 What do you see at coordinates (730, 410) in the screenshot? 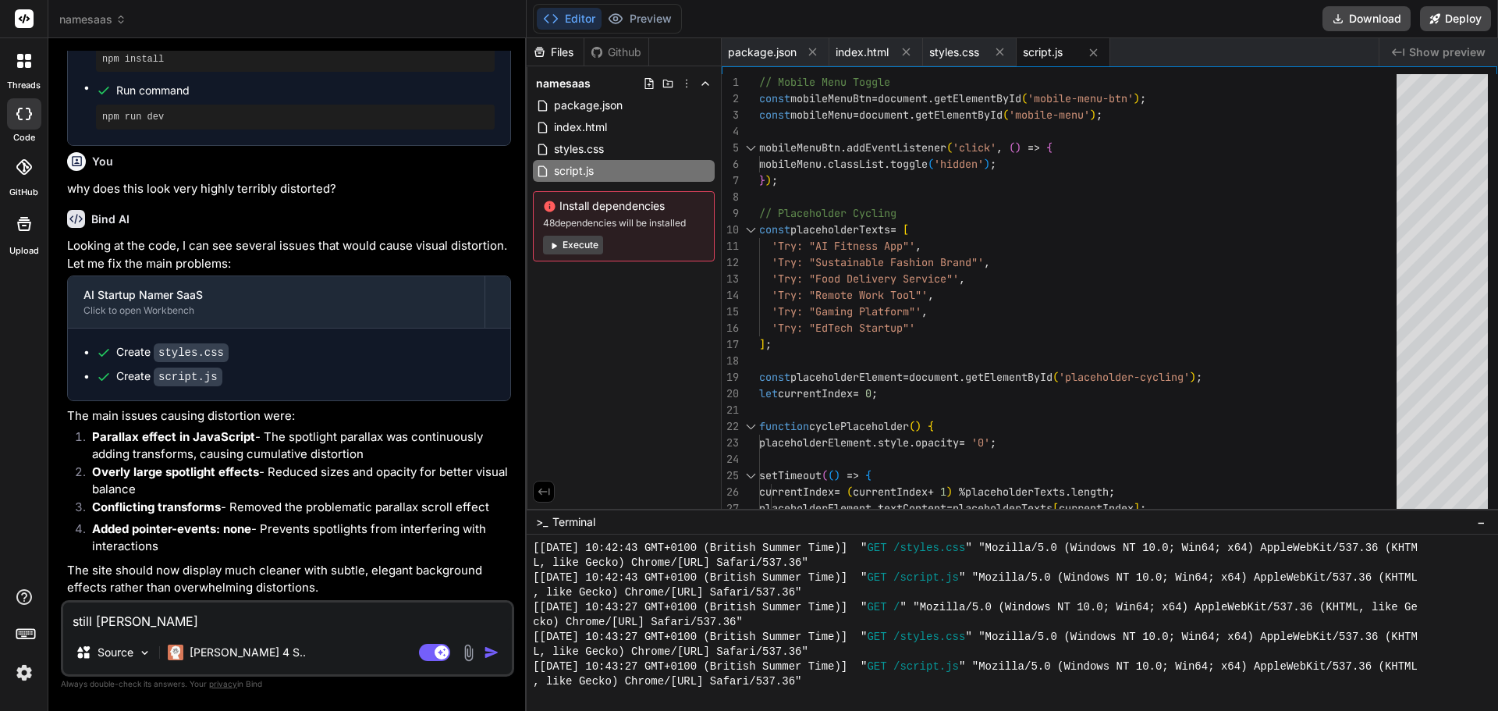
I see `div: 21` at bounding box center [730, 410].